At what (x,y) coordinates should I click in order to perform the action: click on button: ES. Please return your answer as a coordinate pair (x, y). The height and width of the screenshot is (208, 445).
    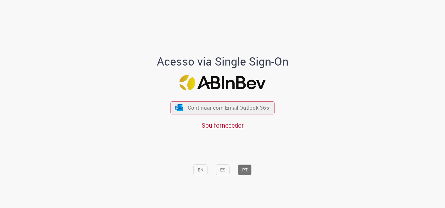
    Looking at the image, I should click on (223, 170).